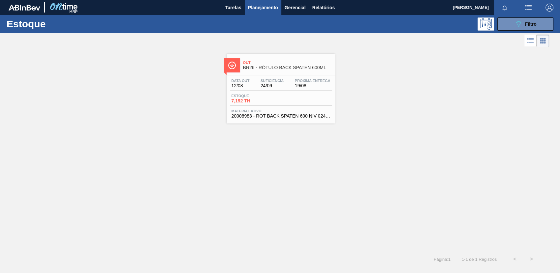 This screenshot has width=560, height=273. Describe the element at coordinates (240, 86) in the screenshot. I see `span: 12/08` at that location.